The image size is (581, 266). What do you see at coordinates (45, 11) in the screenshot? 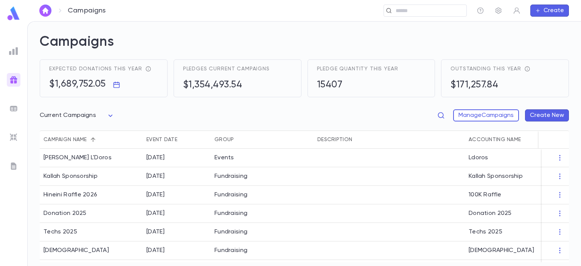
I see `img: home_white.a664292cf8c1dea59945f0da9f25487c.svg` at bounding box center [45, 11].